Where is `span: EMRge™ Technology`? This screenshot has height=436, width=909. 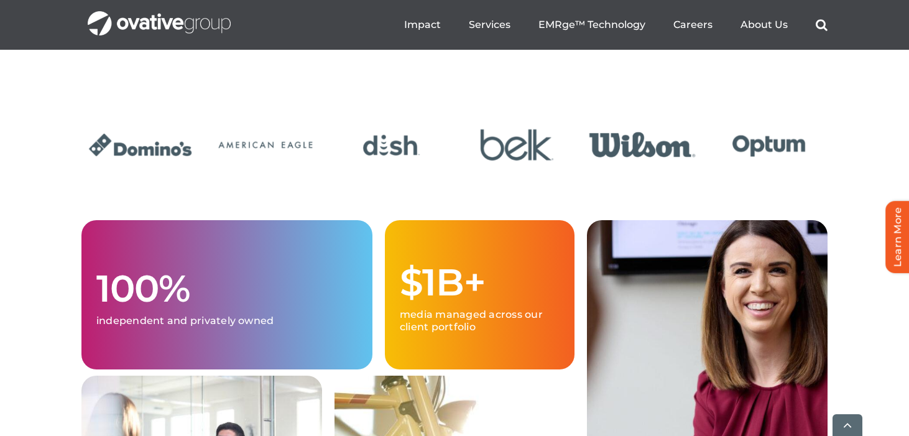 span: EMRge™ Technology is located at coordinates (592, 25).